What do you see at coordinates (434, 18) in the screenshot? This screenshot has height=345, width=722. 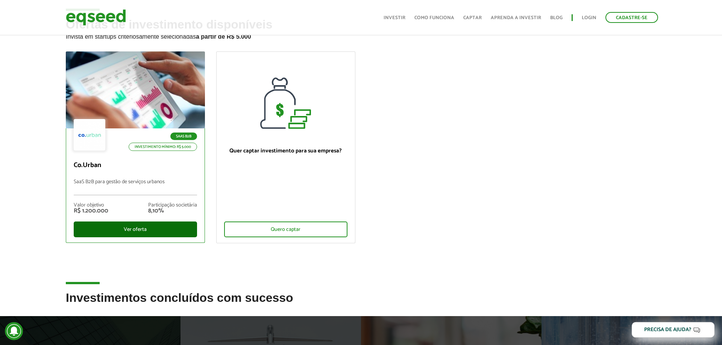 I see `a: Como funciona` at bounding box center [434, 18].